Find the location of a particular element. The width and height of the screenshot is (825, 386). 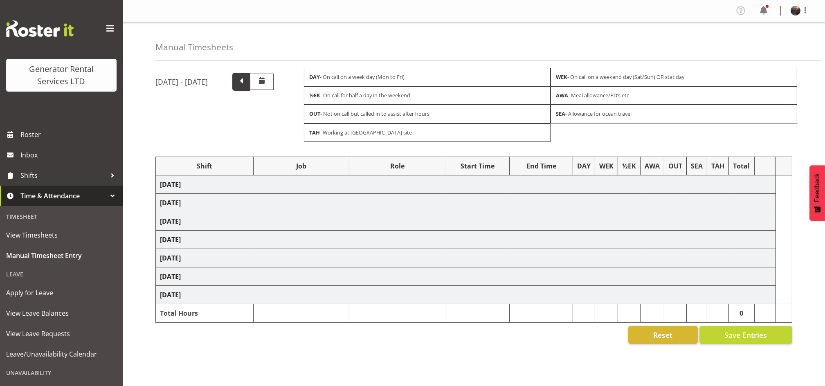

strong: DAY is located at coordinates (315, 77).